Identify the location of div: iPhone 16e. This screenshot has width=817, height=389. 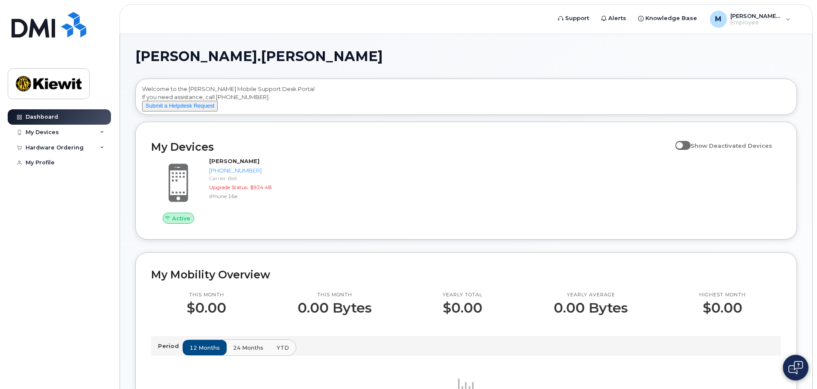
(253, 196).